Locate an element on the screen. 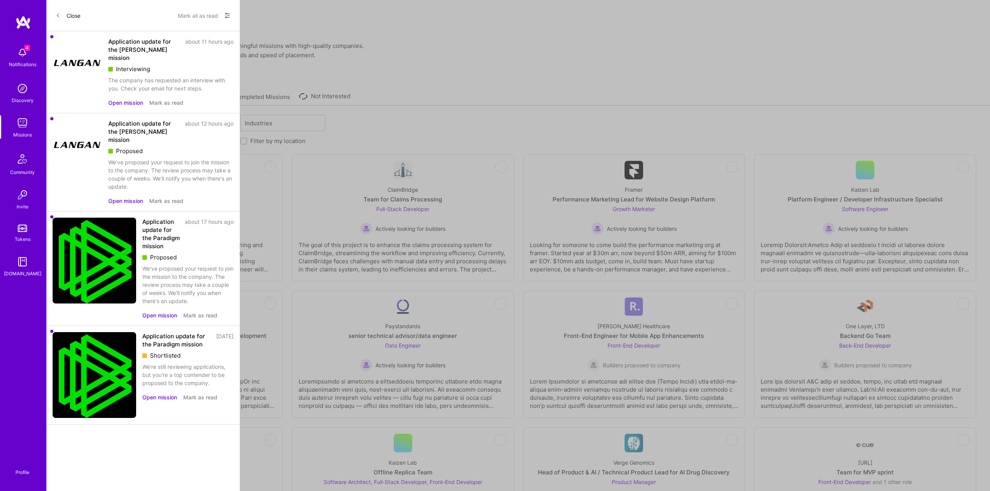  img: tokens is located at coordinates (22, 228).